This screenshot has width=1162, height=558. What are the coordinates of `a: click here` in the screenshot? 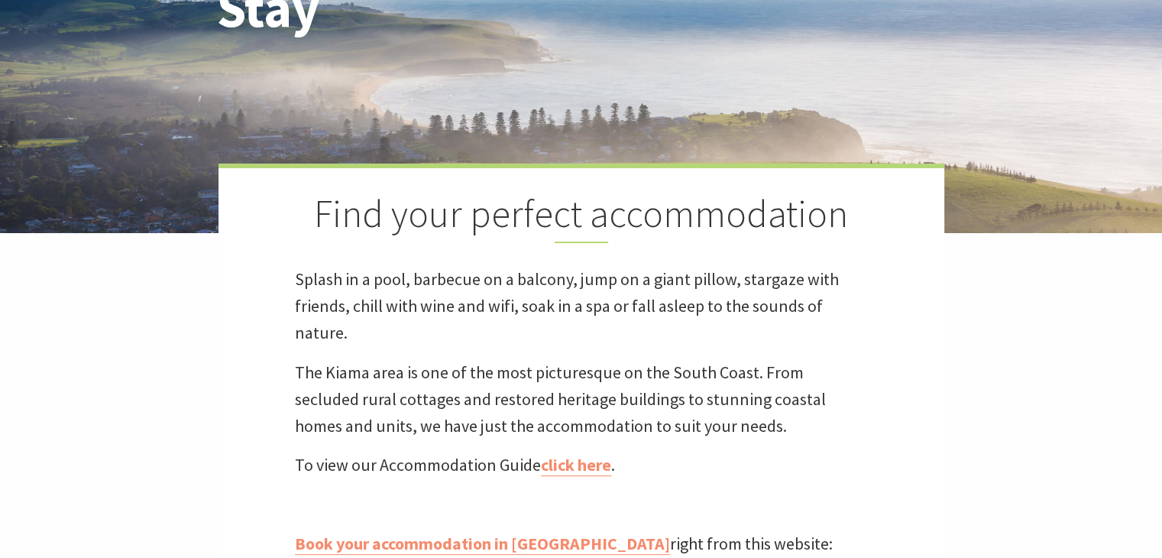 It's located at (576, 464).